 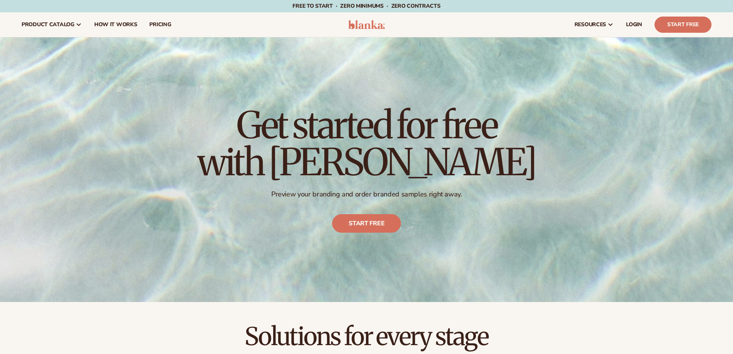 I want to click on span: resources, so click(x=591, y=25).